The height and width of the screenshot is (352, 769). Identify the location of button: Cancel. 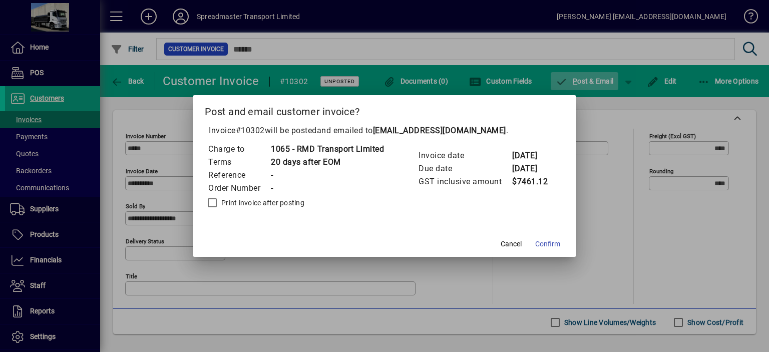
(511, 244).